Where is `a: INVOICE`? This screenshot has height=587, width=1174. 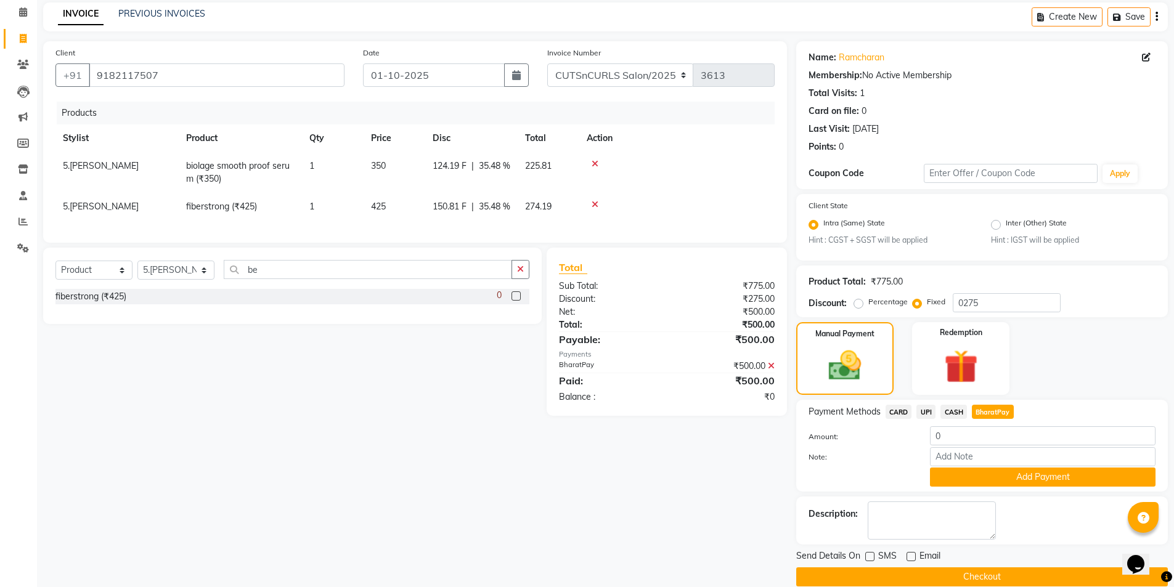 a: INVOICE is located at coordinates (81, 14).